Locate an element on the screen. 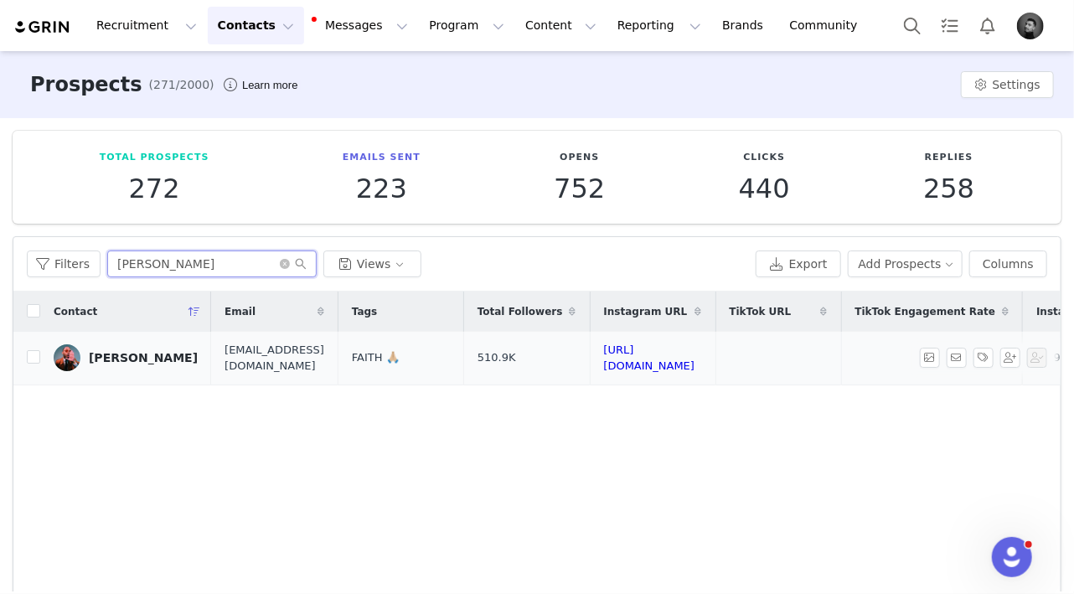 Image resolution: width=1074 pixels, height=594 pixels. a: Tasks is located at coordinates (950, 25).